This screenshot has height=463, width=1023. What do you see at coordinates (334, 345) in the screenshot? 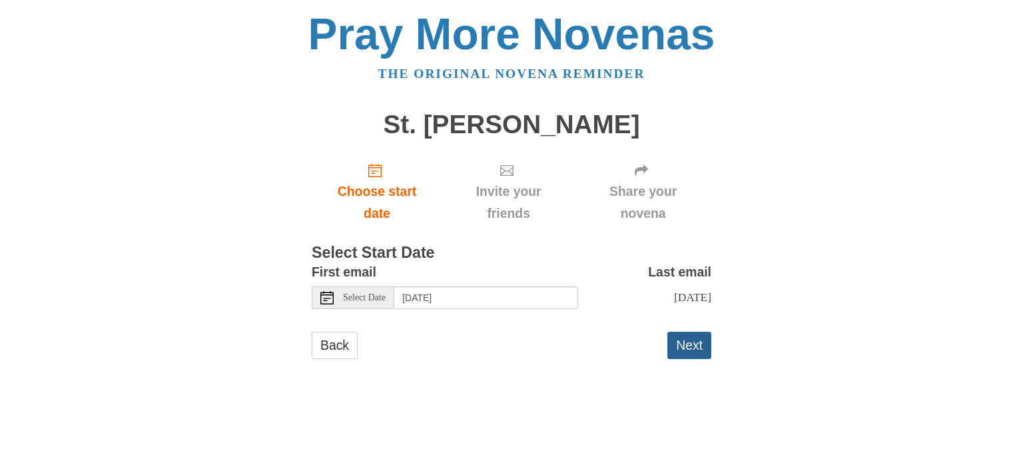
I see `a: Back` at bounding box center [334, 345].